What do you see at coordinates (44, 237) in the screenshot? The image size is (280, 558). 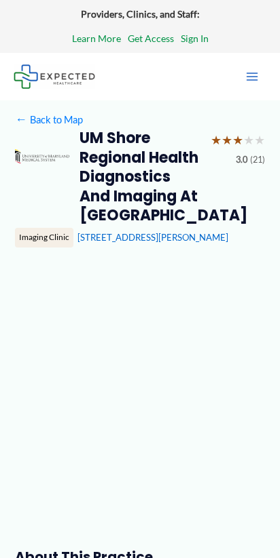 I see `div: Imaging Clinic` at bounding box center [44, 237].